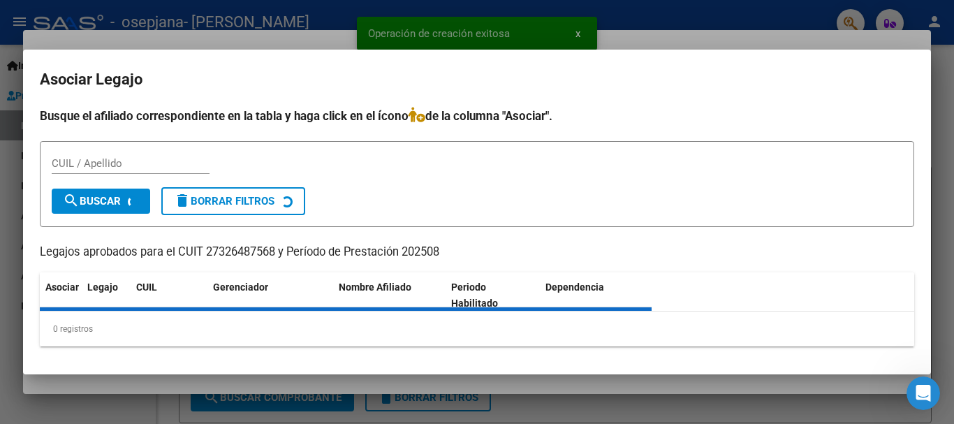 The width and height of the screenshot is (954, 424). I want to click on span: Gerenciador, so click(240, 287).